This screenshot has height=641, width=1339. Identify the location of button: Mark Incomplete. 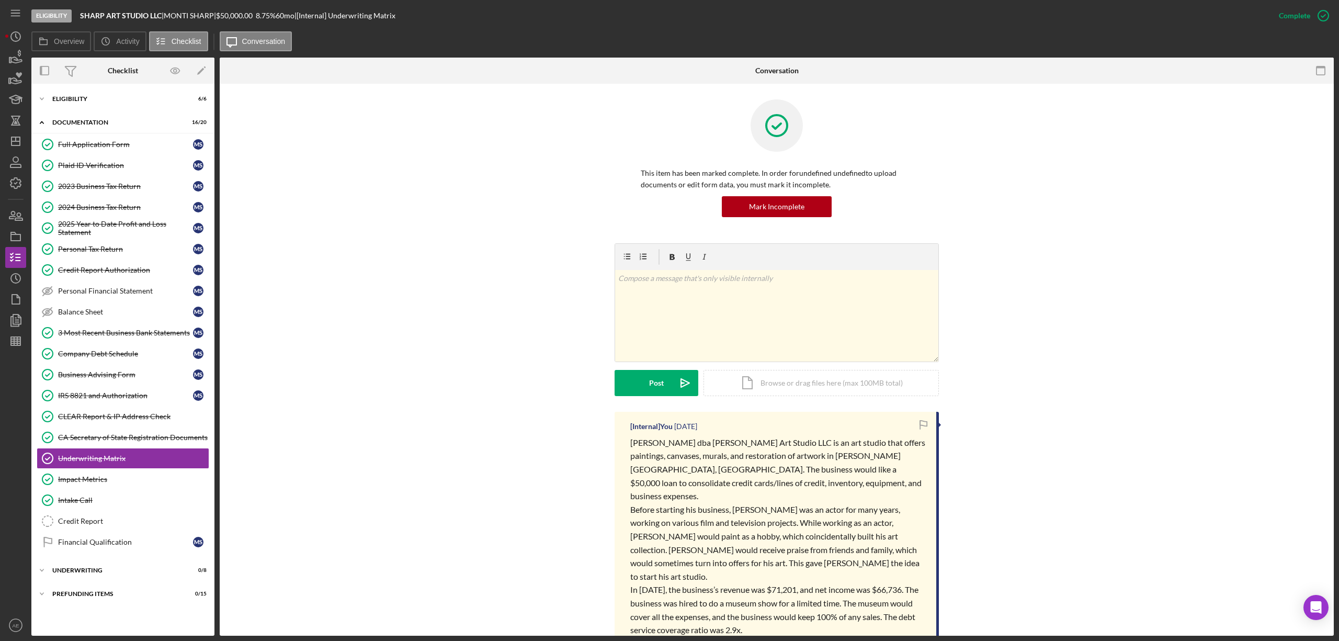
(777, 207).